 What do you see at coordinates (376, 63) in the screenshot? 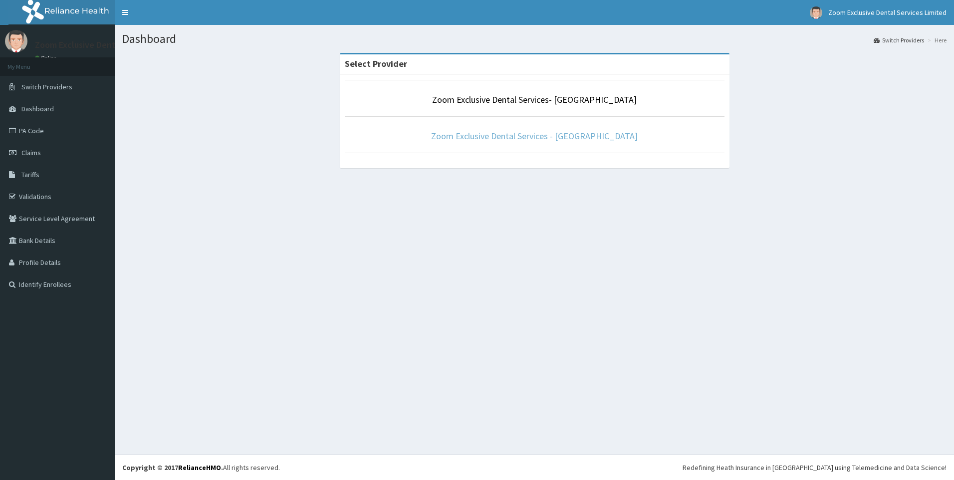
I see `strong: Select Provider` at bounding box center [376, 63].